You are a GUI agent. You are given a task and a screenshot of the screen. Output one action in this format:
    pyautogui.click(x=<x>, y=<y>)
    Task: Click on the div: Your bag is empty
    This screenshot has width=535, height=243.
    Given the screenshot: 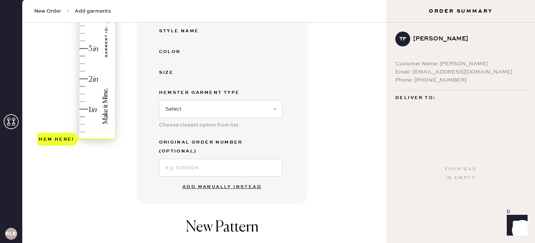 What is the action you would take?
    pyautogui.click(x=460, y=174)
    